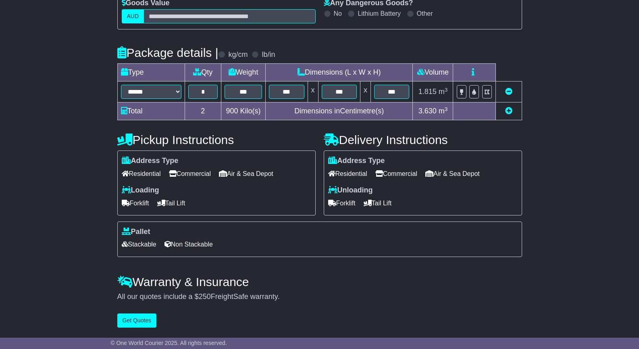 The height and width of the screenshot is (349, 639). What do you see at coordinates (268, 55) in the screenshot?
I see `label: lb/in` at bounding box center [268, 55].